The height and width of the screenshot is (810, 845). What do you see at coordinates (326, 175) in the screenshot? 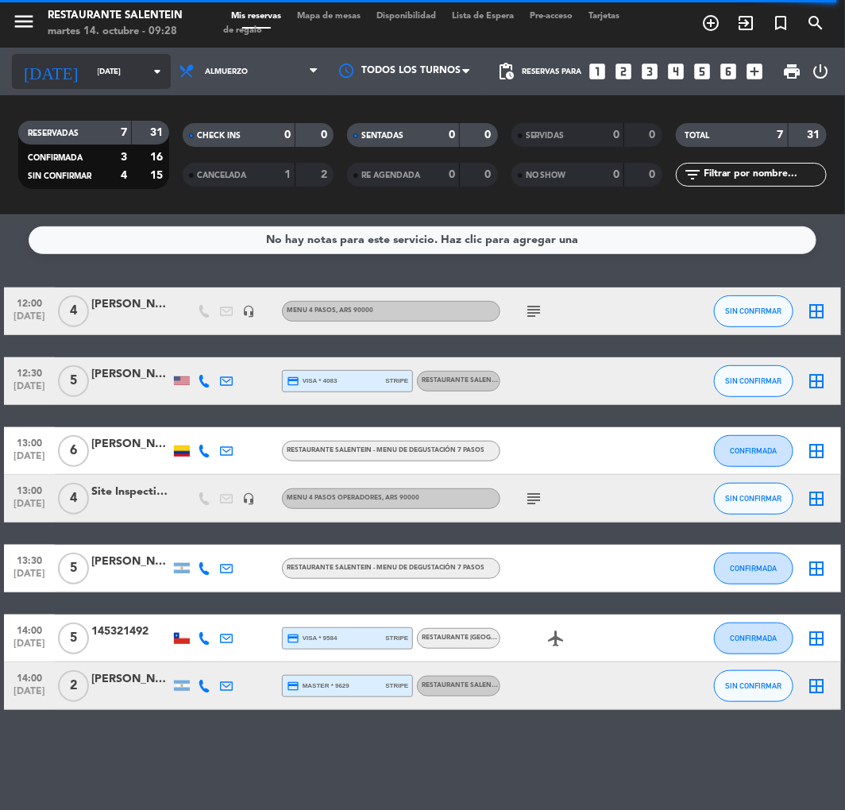
I see `strong: 2` at bounding box center [326, 175].